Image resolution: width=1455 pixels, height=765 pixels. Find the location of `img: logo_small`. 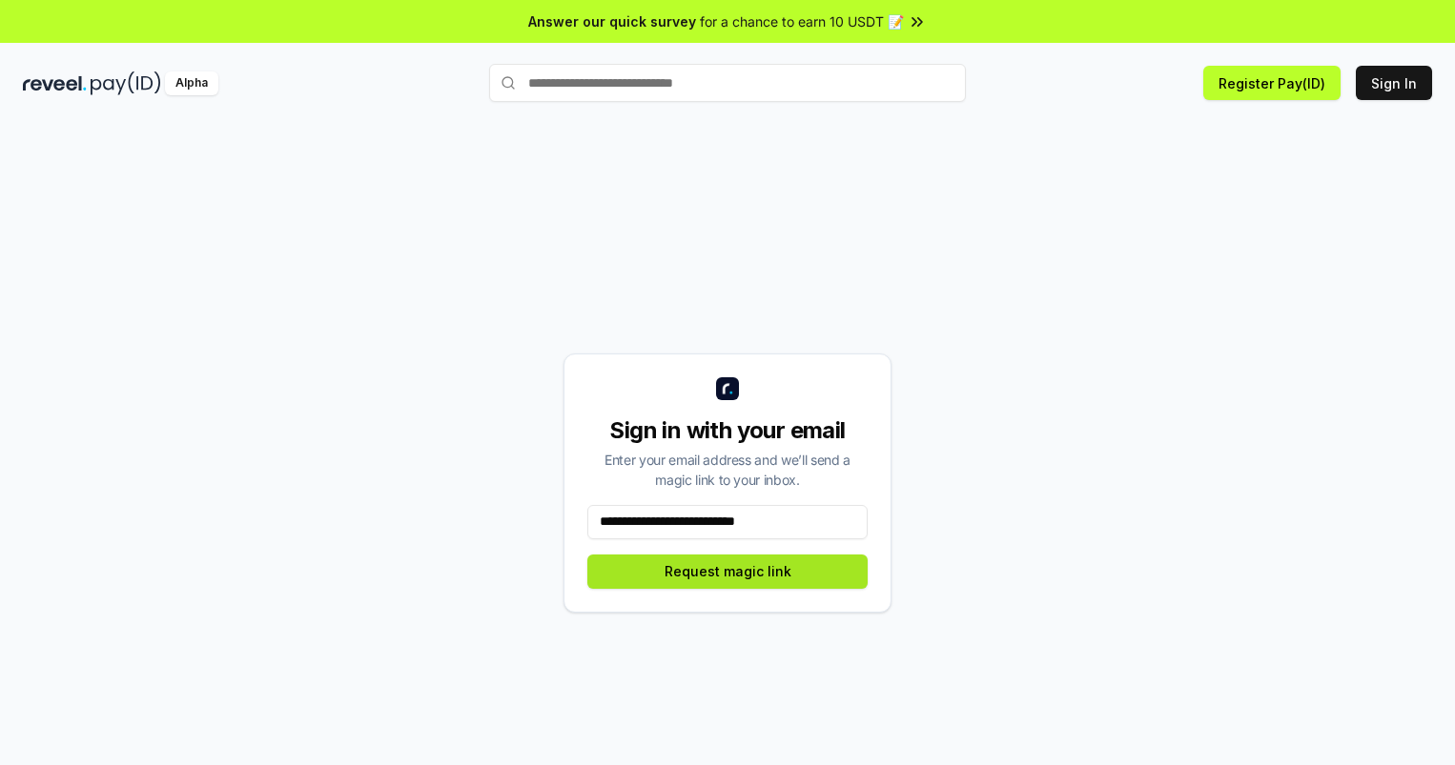

img: logo_small is located at coordinates (727, 389).